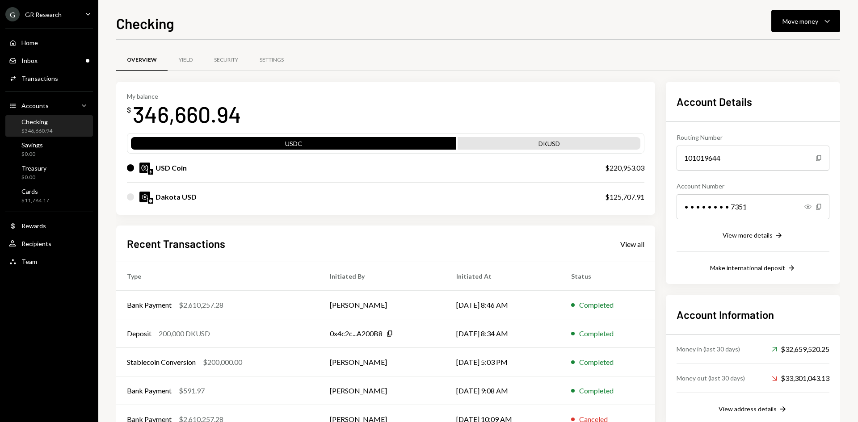  I want to click on a: View all, so click(632, 244).